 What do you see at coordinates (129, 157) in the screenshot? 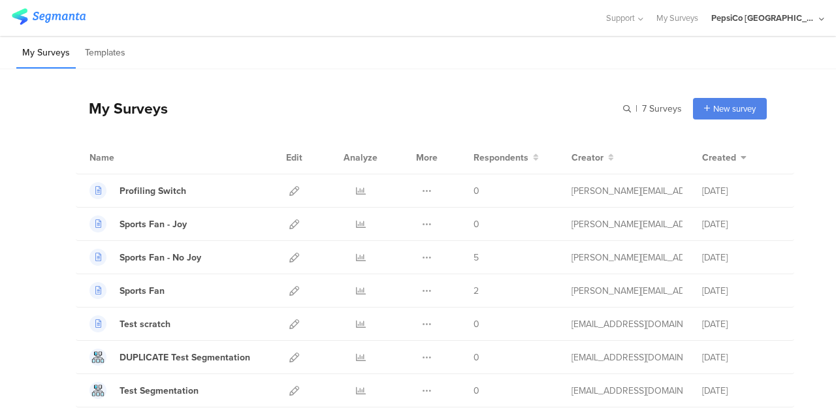
I see `div: Name` at bounding box center [129, 157].